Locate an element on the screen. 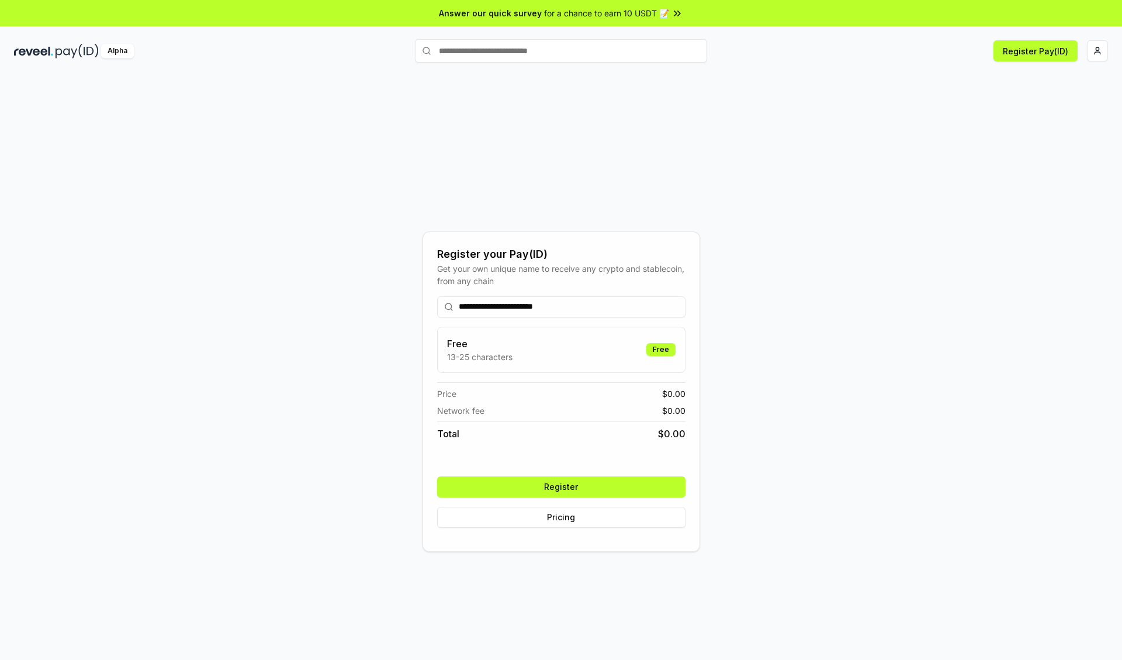 This screenshot has width=1122, height=660. div: Alpha is located at coordinates (117, 51).